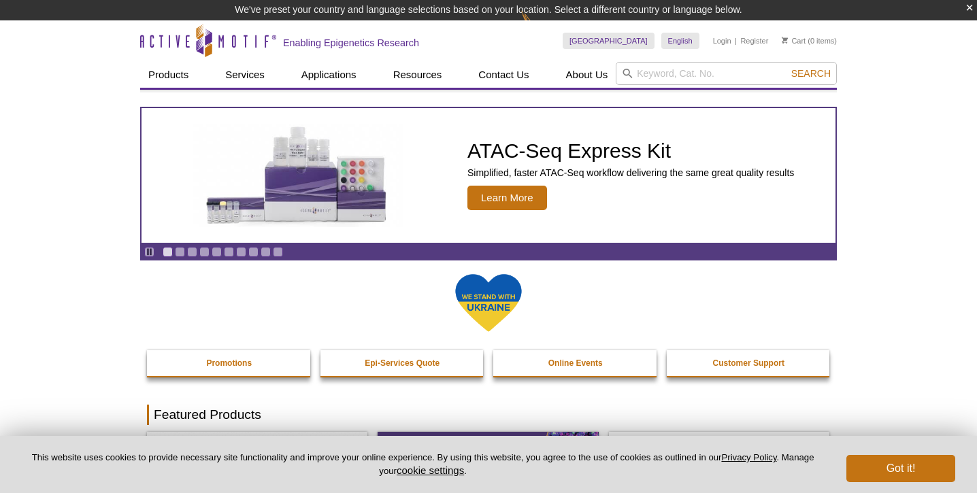  What do you see at coordinates (726, 73) in the screenshot?
I see `input: Keyword, Cat. No.` at bounding box center [726, 73].